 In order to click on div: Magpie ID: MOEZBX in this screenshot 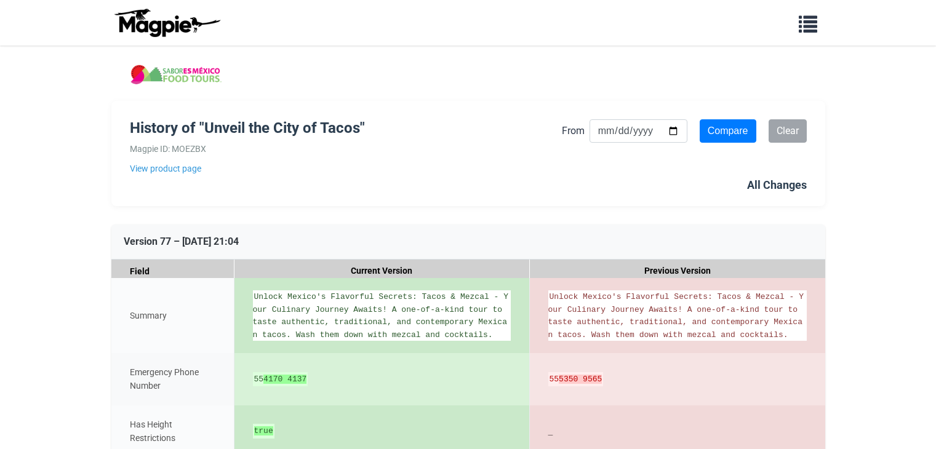, I will do `click(346, 149)`.